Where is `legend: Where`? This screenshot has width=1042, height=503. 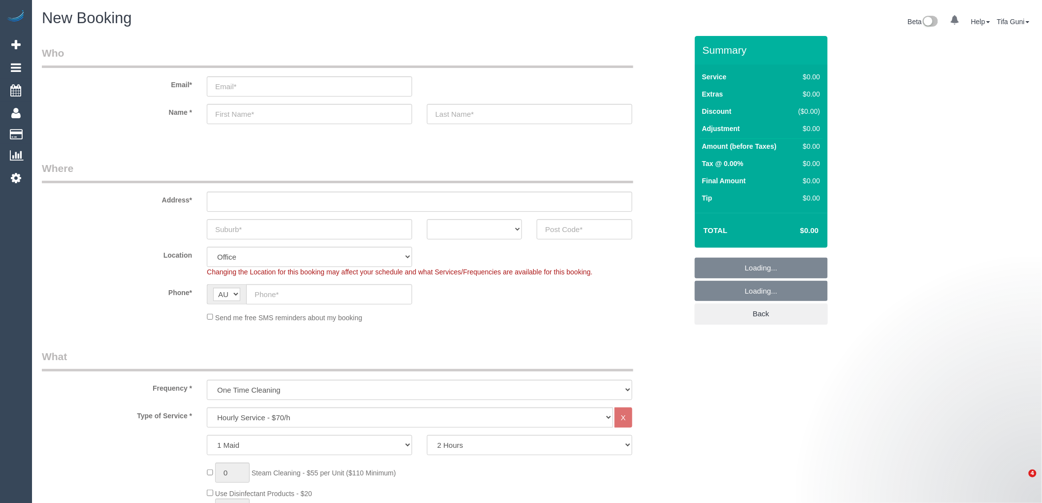
legend: Where is located at coordinates (337, 172).